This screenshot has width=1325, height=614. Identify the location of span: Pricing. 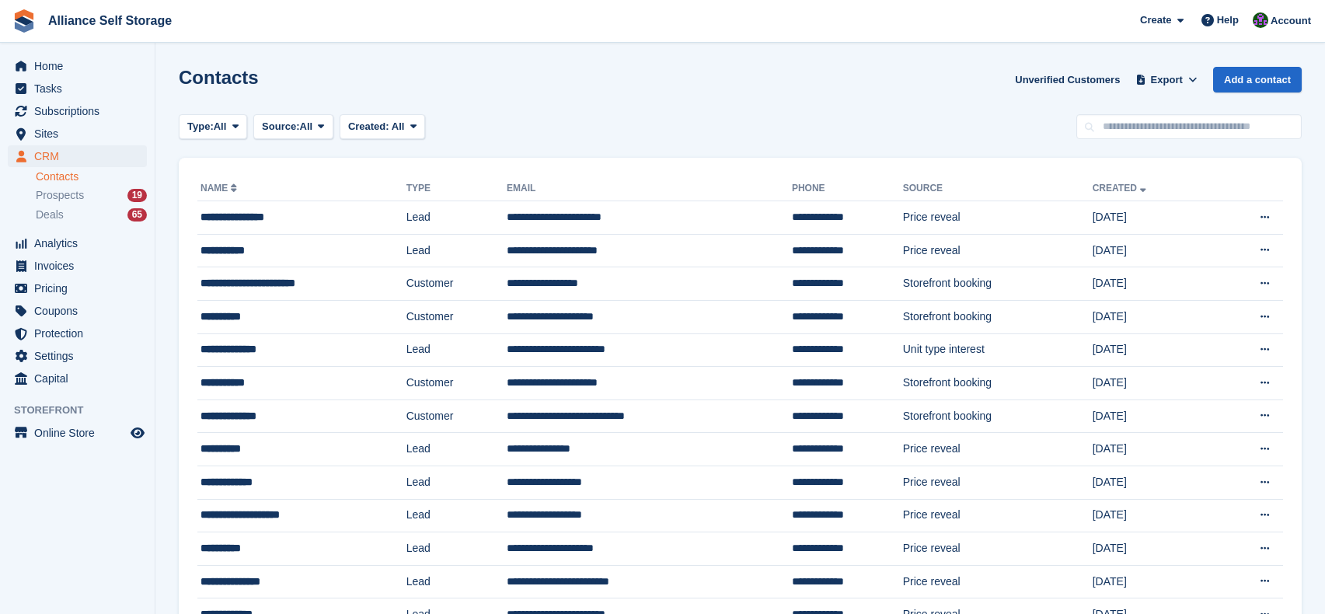
(81, 288).